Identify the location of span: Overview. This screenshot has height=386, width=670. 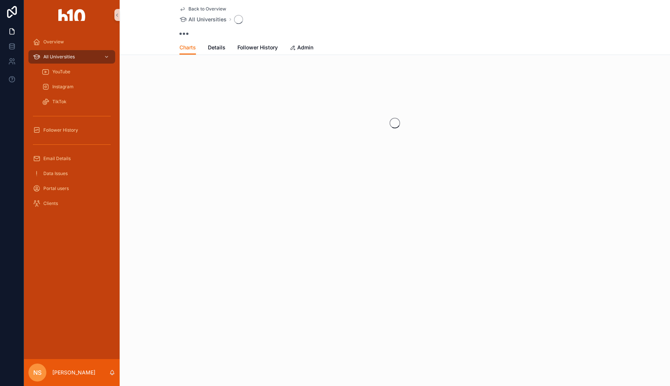
(53, 42).